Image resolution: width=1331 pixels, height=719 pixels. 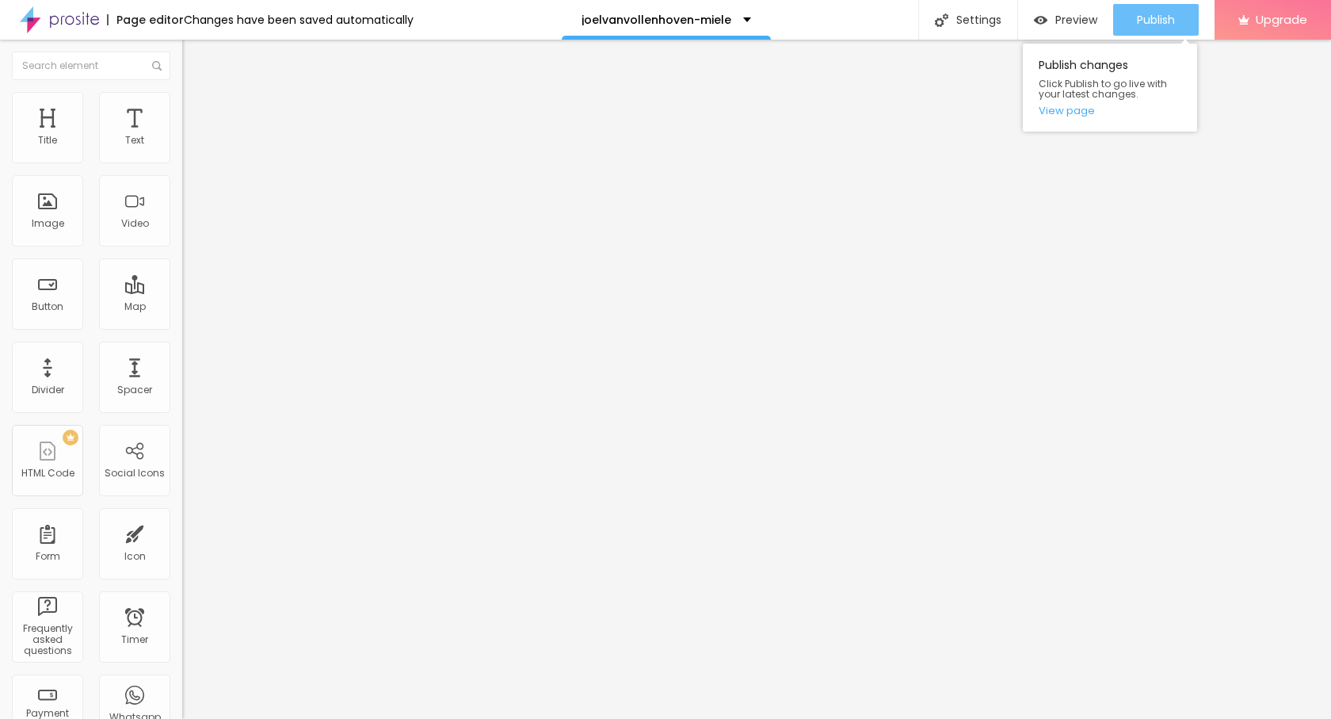 I want to click on div: Title, so click(x=48, y=140).